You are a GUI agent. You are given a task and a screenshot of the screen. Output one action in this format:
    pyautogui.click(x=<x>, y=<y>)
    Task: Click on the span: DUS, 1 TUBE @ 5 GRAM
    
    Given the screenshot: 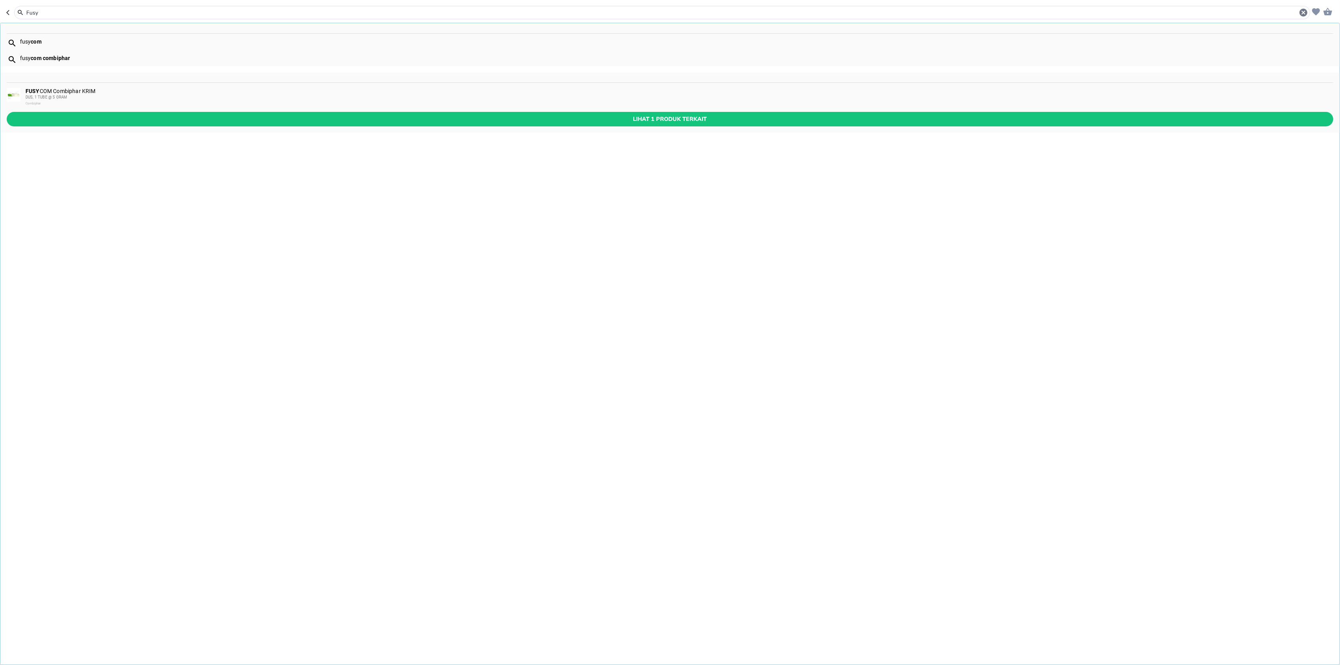 What is the action you would take?
    pyautogui.click(x=46, y=97)
    